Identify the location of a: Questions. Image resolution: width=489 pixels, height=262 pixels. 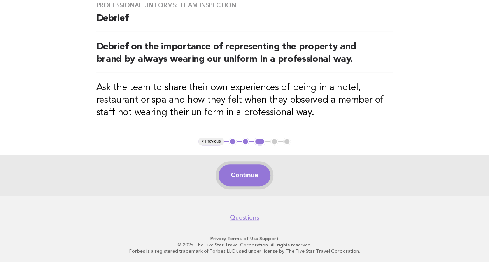
(244, 218).